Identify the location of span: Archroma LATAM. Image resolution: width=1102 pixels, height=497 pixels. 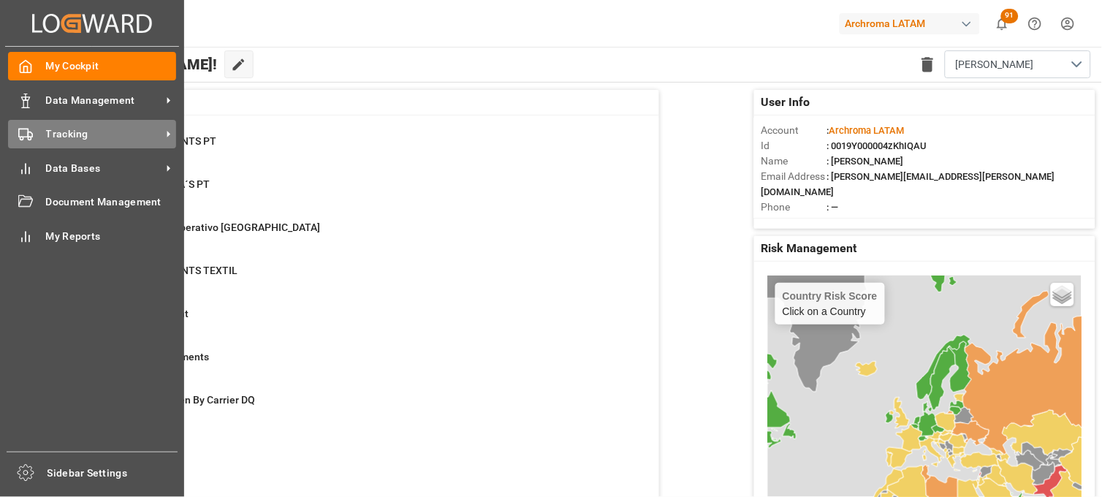
(867, 130).